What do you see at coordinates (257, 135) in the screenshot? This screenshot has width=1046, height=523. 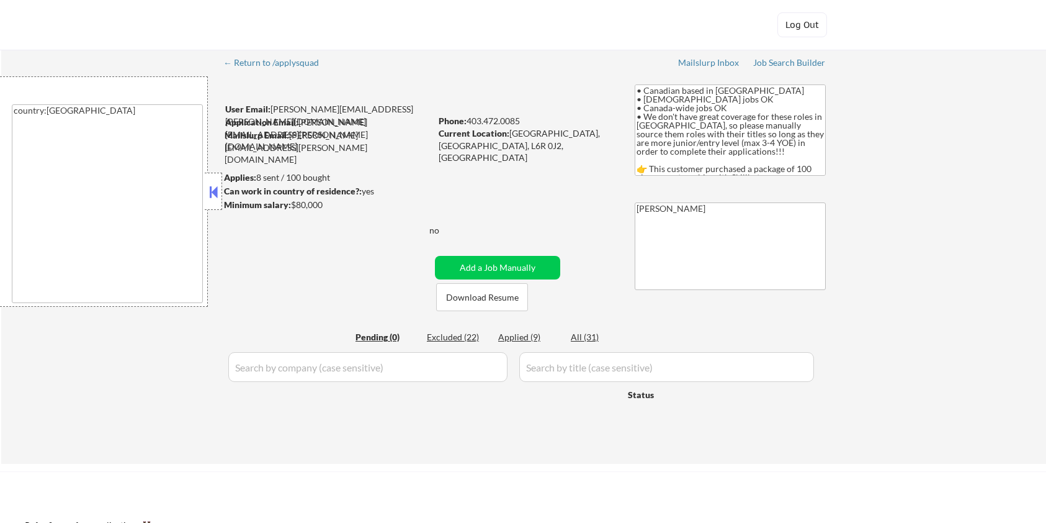 I see `strong: Mailslurp Email:` at bounding box center [257, 135].